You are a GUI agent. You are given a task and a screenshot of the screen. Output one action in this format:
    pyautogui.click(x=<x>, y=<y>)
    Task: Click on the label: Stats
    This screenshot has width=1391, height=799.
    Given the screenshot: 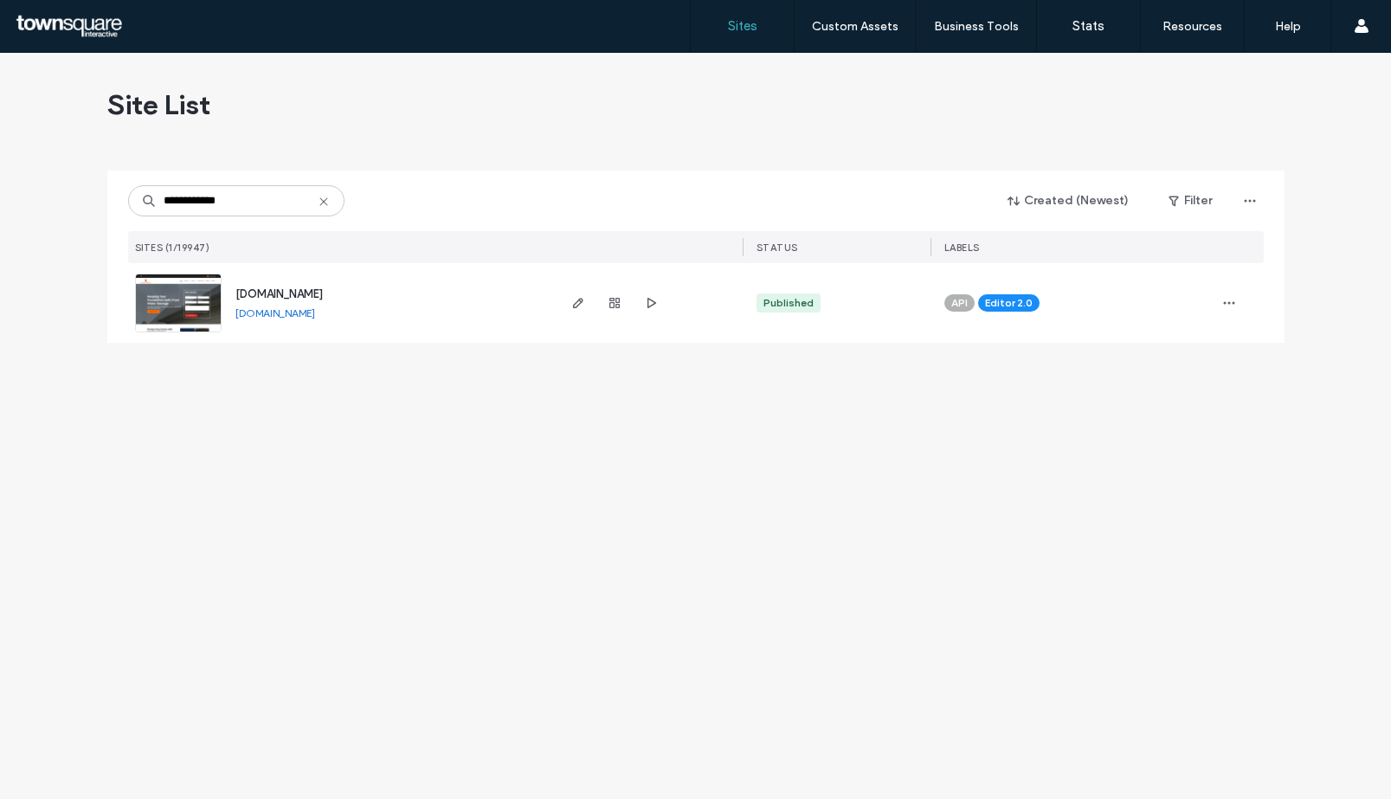 What is the action you would take?
    pyautogui.click(x=1088, y=26)
    